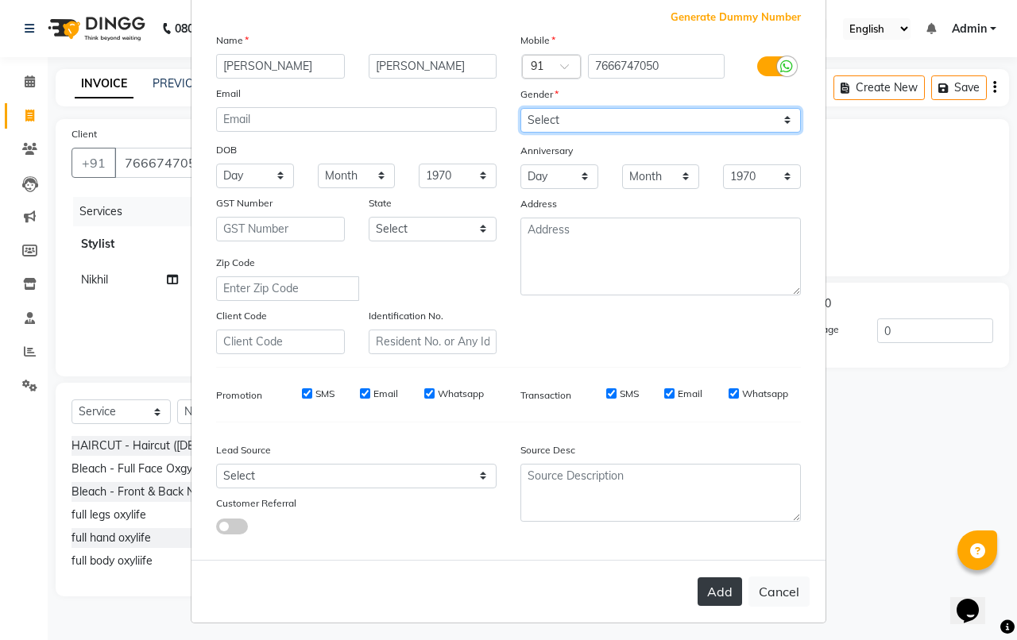 This screenshot has width=1017, height=640. What do you see at coordinates (241, 316) in the screenshot?
I see `label: Client Code` at bounding box center [241, 316].